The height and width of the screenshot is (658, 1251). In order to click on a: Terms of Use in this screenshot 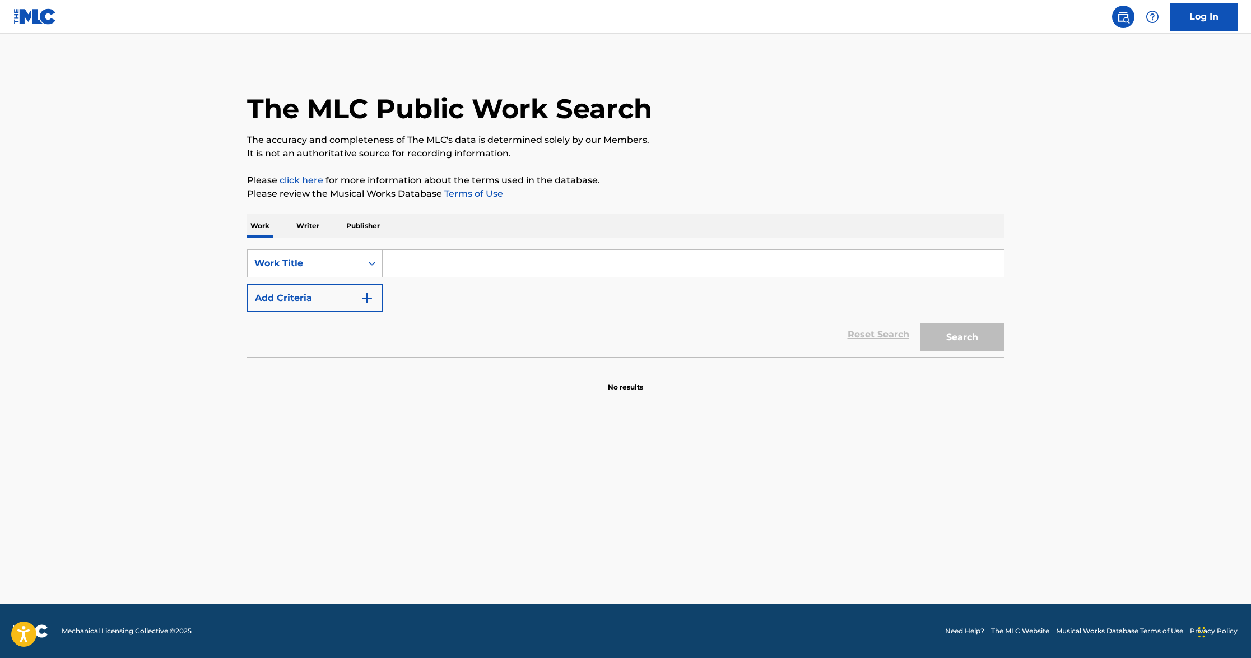, I will do `click(472, 193)`.